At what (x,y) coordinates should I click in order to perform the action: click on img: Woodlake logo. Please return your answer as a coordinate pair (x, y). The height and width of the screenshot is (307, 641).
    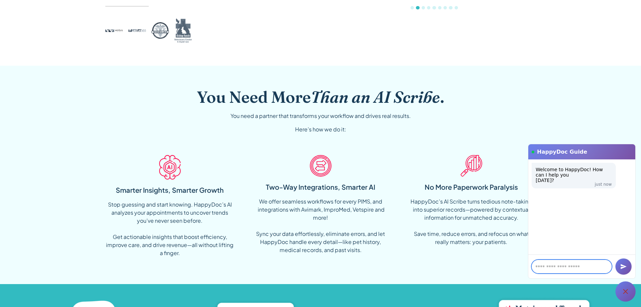
    Looking at the image, I should click on (160, 31).